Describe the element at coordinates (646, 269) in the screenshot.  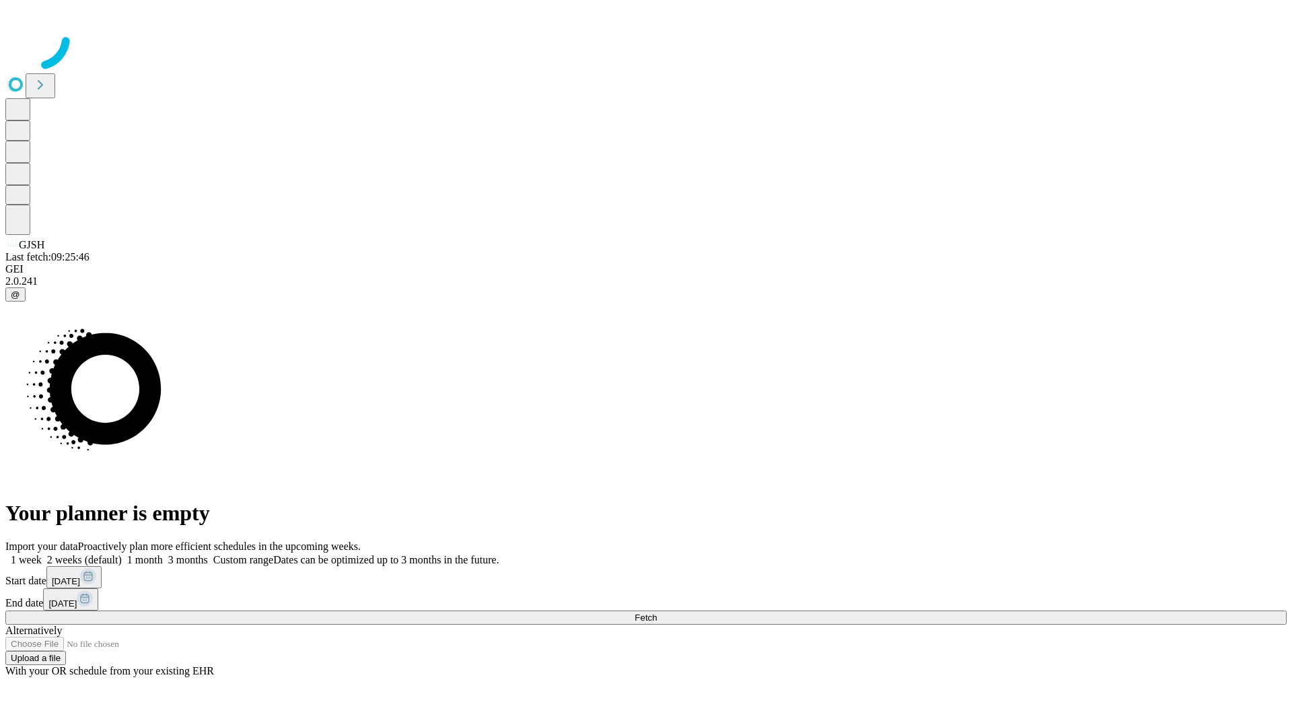
I see `div: GEI` at that location.